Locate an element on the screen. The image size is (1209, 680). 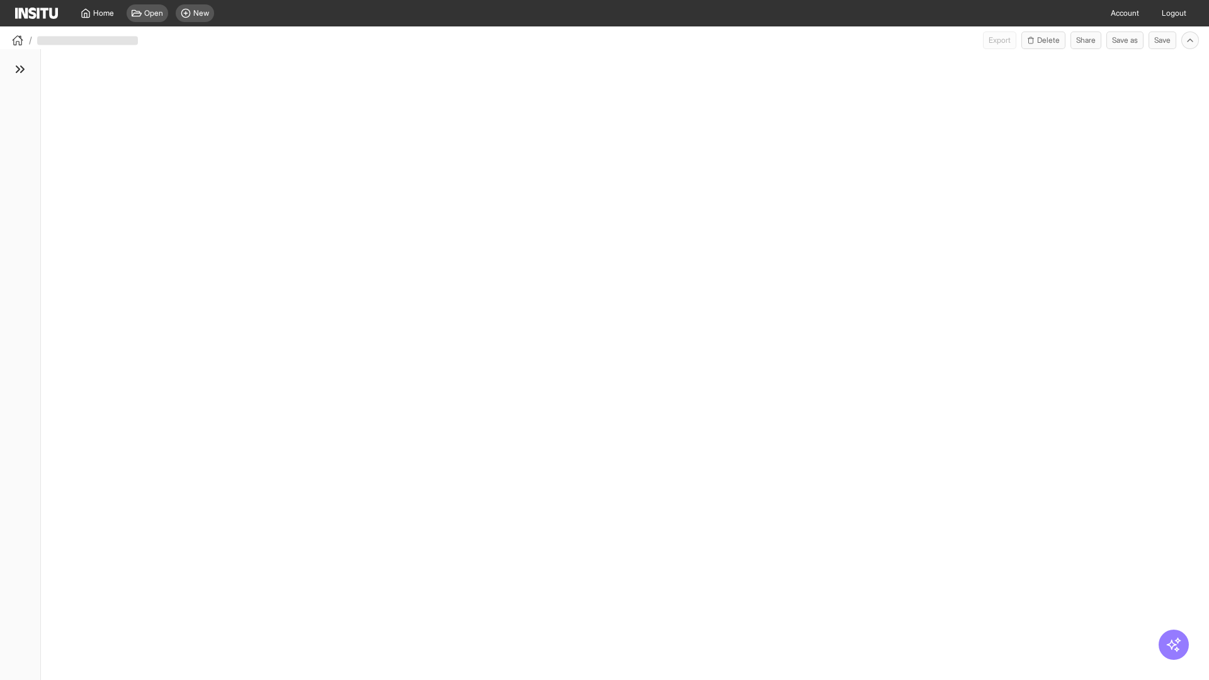
button: Export is located at coordinates (999, 40).